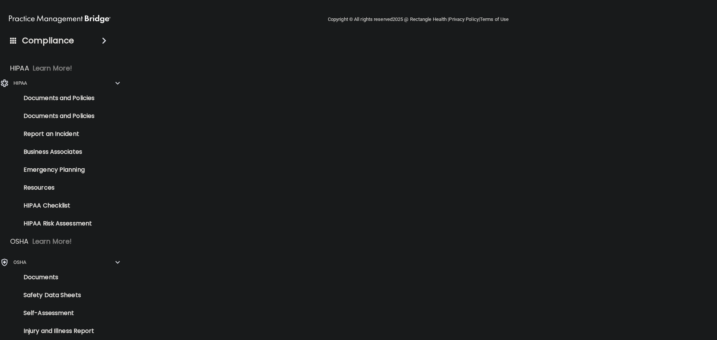 This screenshot has height=340, width=717. I want to click on p: Documents, so click(56, 277).